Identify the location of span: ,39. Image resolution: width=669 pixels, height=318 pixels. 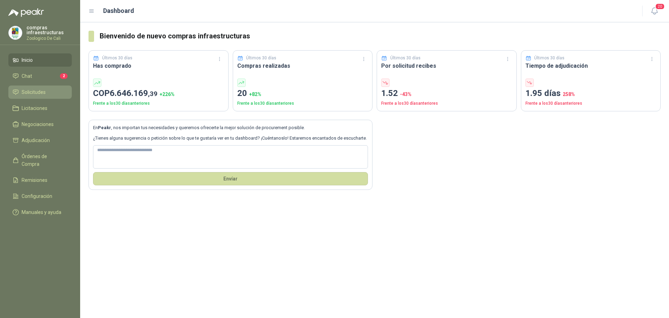
(153, 93).